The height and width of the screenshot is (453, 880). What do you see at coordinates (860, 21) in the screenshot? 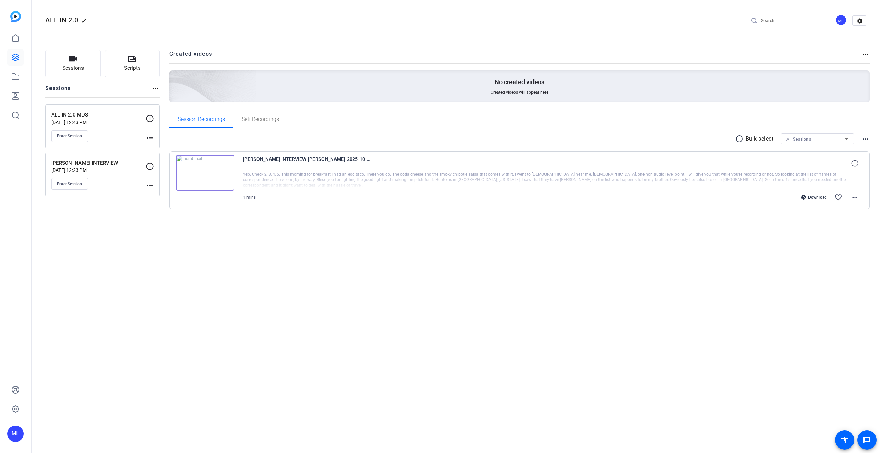
I see `mat-icon: settings` at bounding box center [860, 21].